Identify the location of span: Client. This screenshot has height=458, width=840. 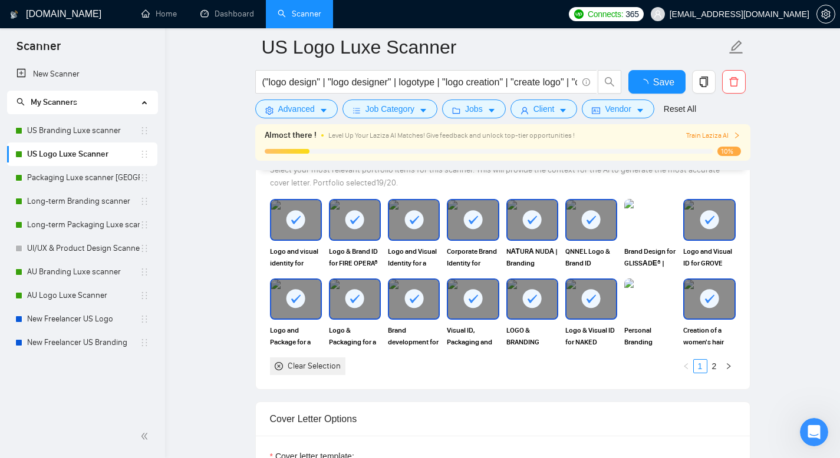
(544, 109).